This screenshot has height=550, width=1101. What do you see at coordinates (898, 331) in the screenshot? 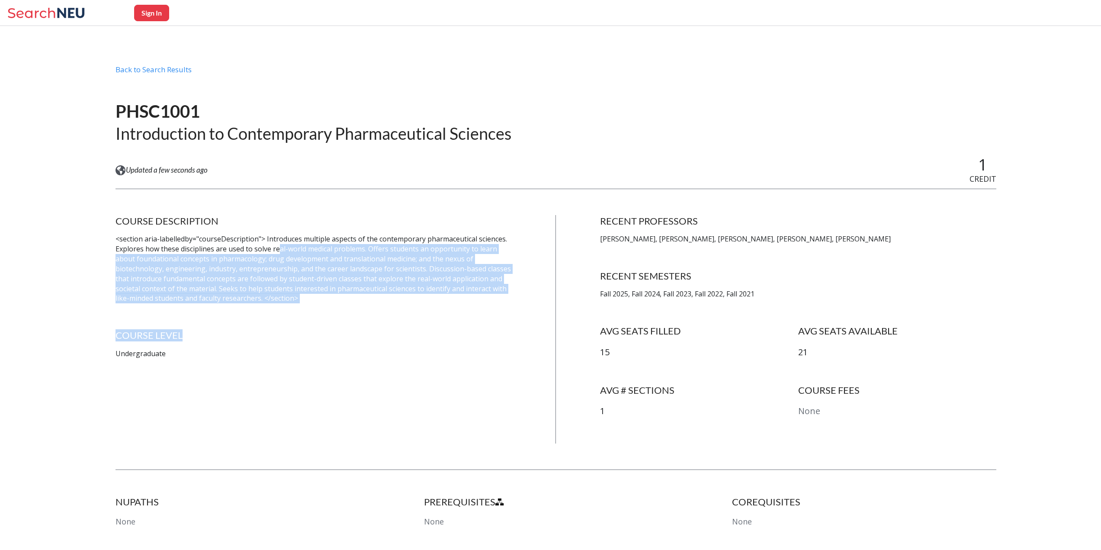
I see `h4: AVG SEATS AVAILABLE` at bounding box center [898, 331].